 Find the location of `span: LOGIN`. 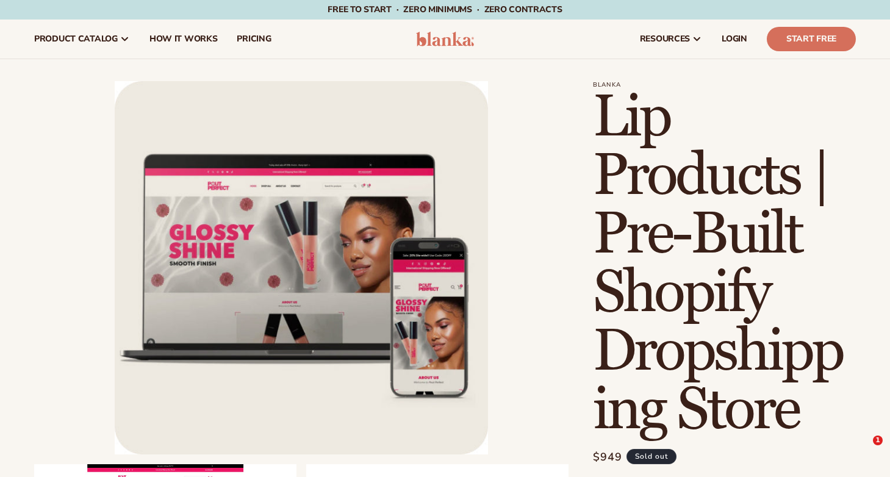

span: LOGIN is located at coordinates (735, 39).